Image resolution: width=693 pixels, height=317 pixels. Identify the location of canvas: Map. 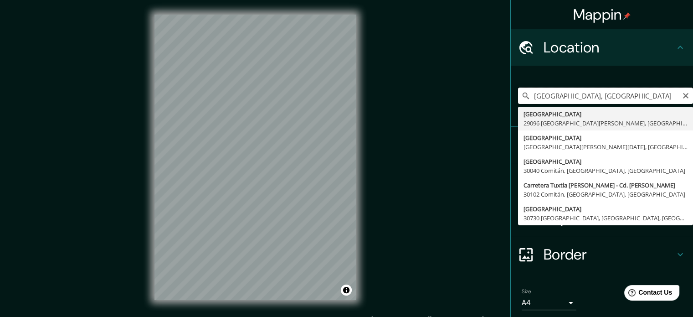
(255, 157).